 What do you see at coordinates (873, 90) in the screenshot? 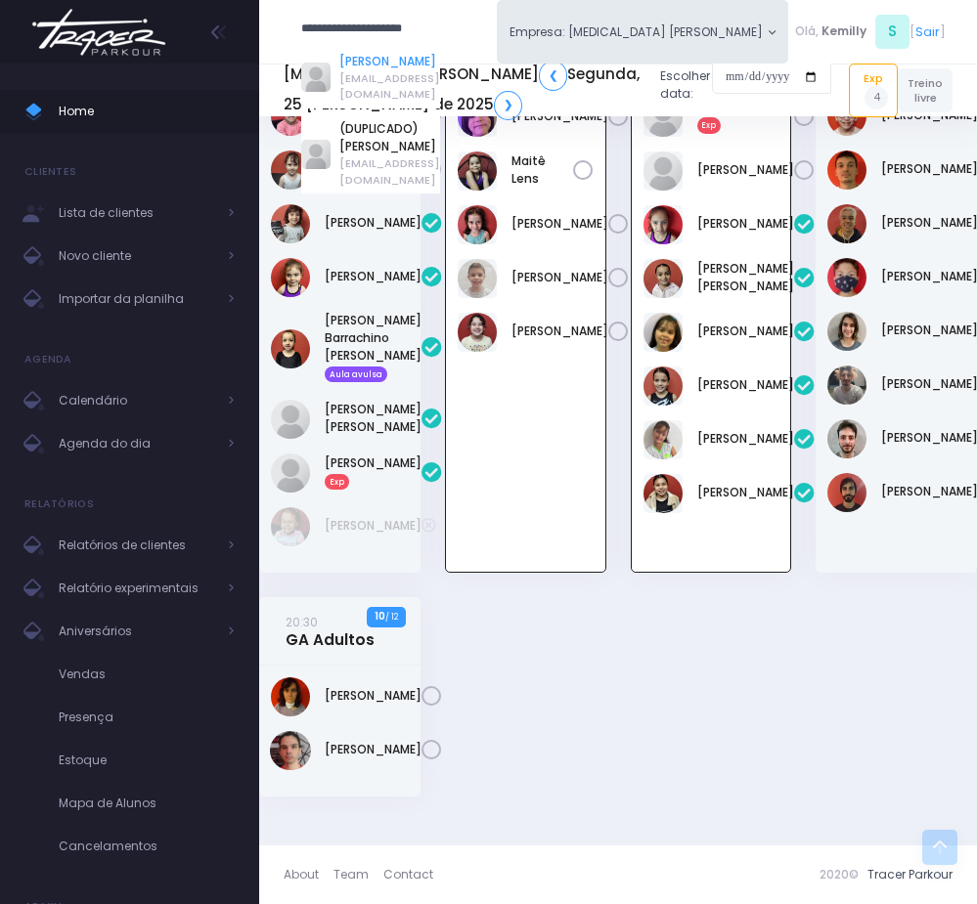
I see `a: Exp4` at bounding box center [873, 90].